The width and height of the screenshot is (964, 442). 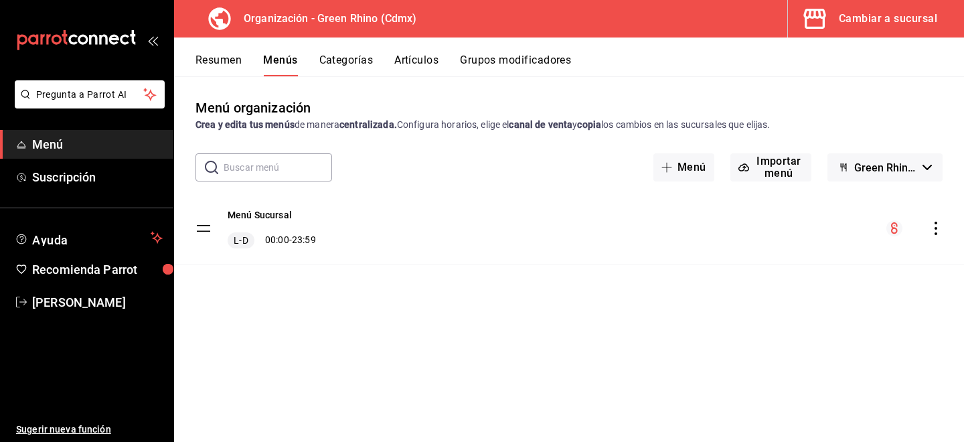 I want to click on strong: canal de venta, so click(x=540, y=125).